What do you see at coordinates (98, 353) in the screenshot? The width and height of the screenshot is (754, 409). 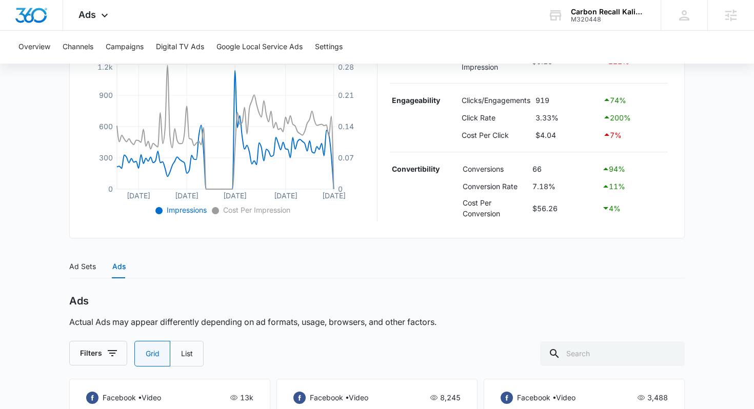 I see `button: Filters` at bounding box center [98, 353].